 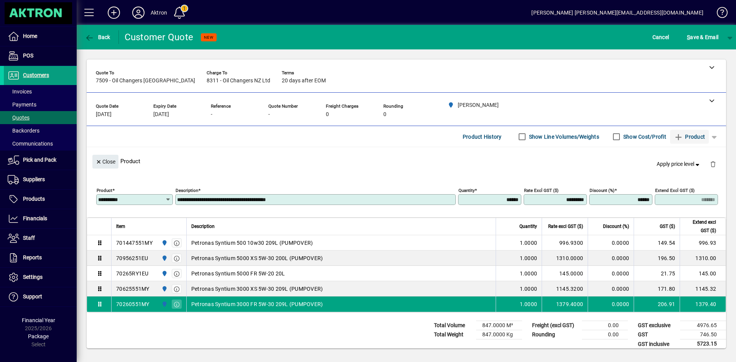 What do you see at coordinates (703, 289) in the screenshot?
I see `td: 1145.32` at bounding box center [703, 289].